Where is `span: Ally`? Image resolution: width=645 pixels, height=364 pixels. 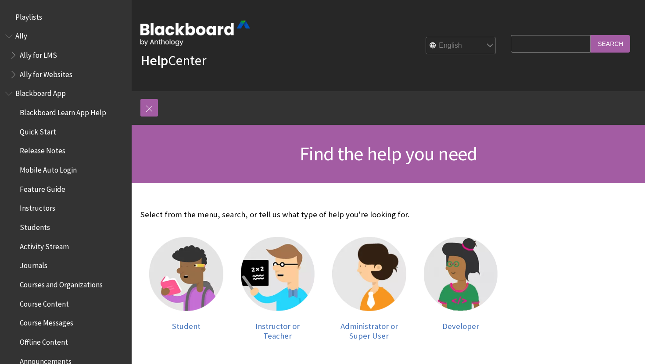
span: Ally is located at coordinates (21, 35).